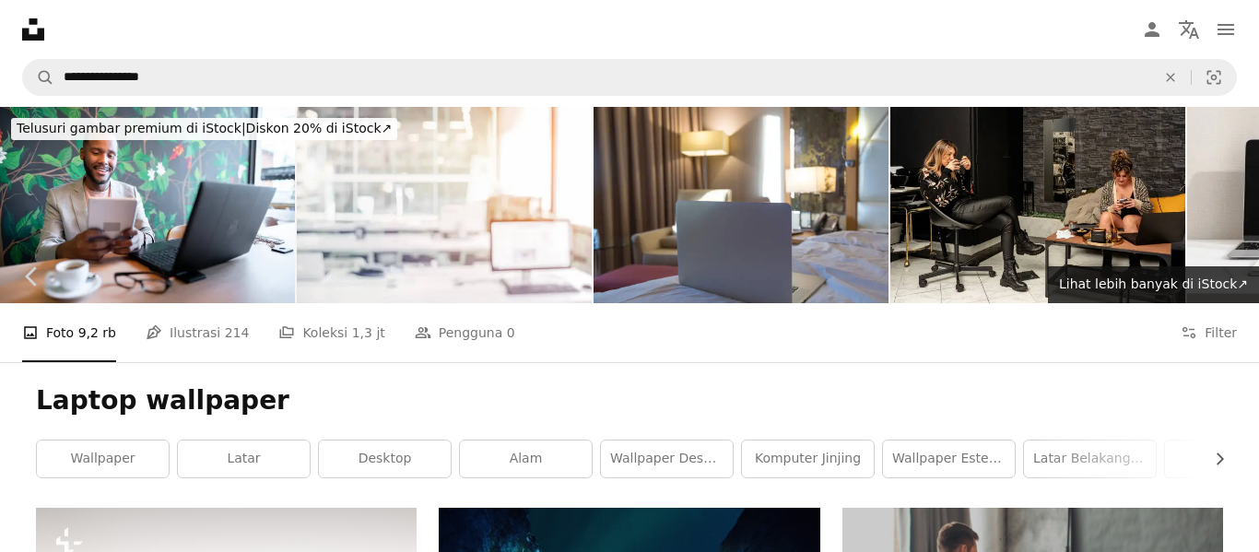 The width and height of the screenshot is (1259, 552). Describe the element at coordinates (1089, 459) in the screenshot. I see `a: latar belakang desktop` at that location.